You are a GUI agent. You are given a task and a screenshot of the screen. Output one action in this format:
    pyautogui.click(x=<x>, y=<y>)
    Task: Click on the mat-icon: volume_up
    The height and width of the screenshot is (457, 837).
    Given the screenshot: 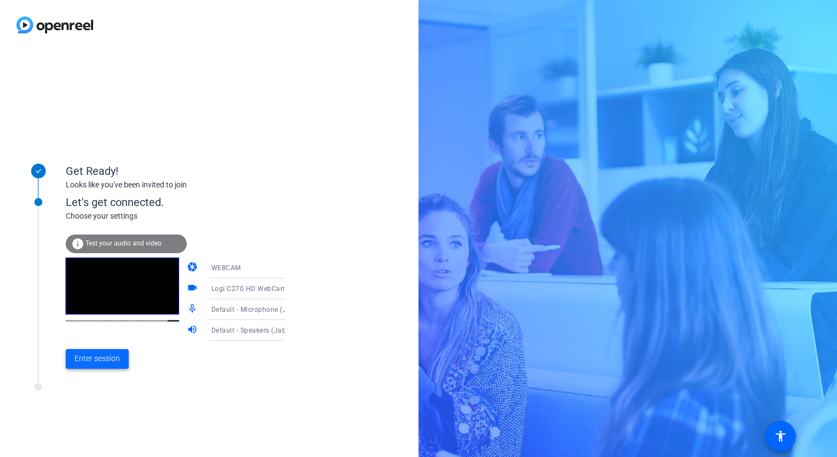 What is the action you would take?
    pyautogui.click(x=193, y=330)
    